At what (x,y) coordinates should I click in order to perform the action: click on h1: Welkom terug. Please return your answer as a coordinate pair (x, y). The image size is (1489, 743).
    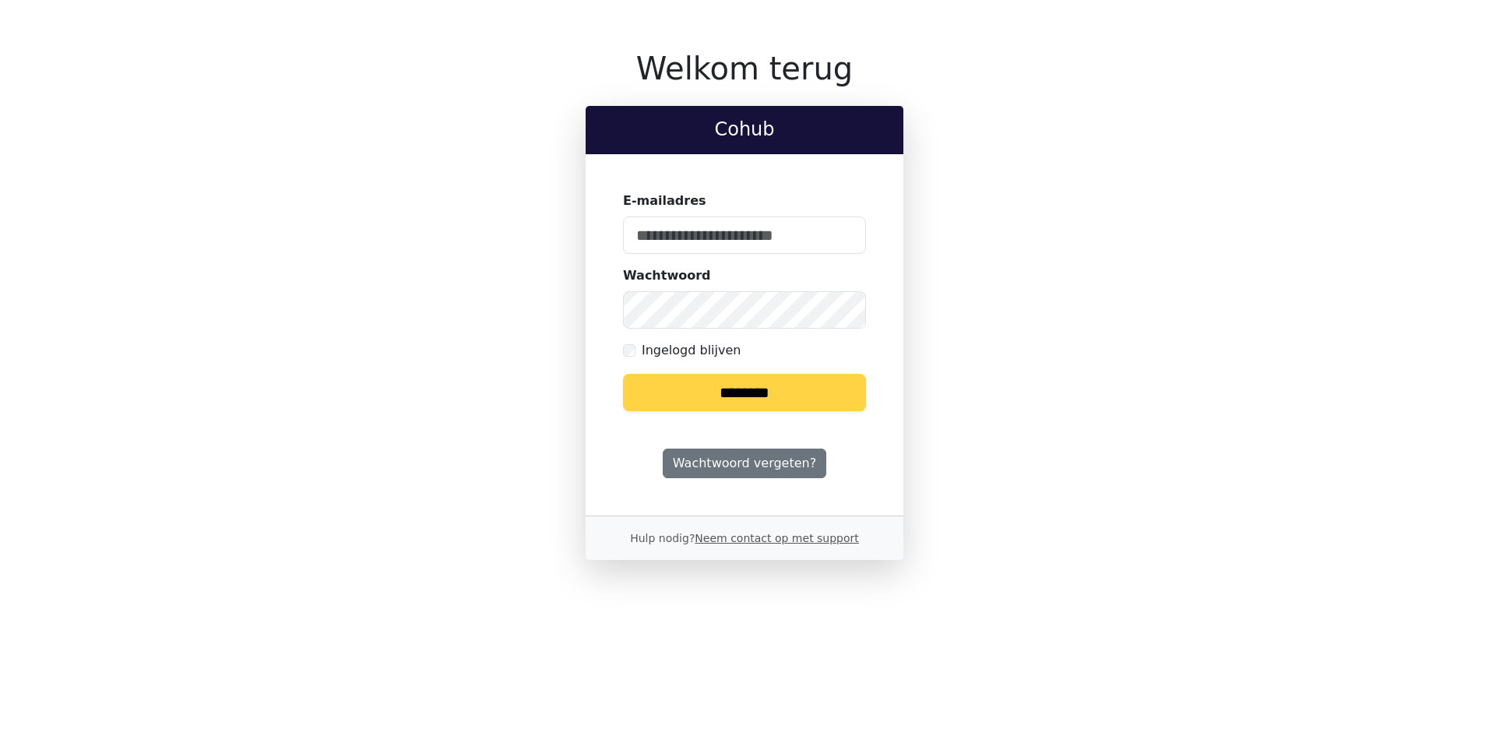
    Looking at the image, I should click on (744, 69).